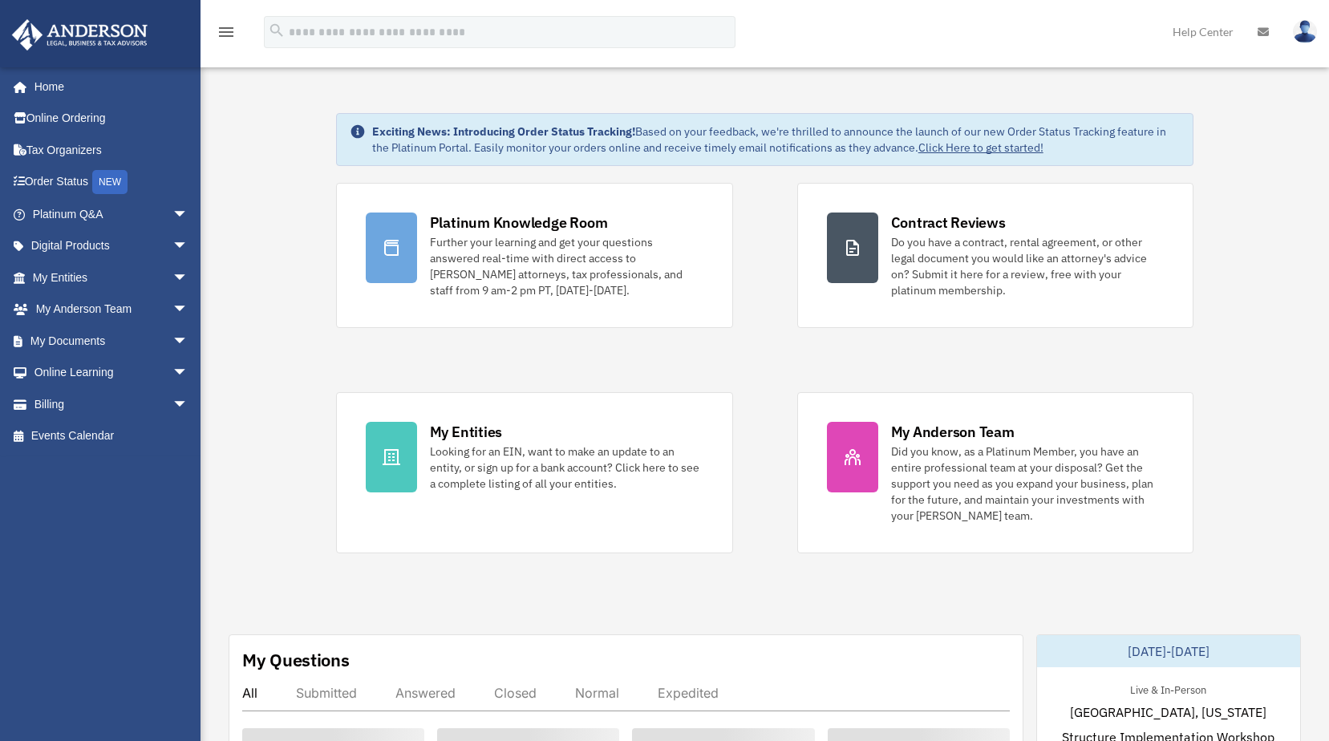 The width and height of the screenshot is (1329, 741). What do you see at coordinates (226, 32) in the screenshot?
I see `i: menu` at bounding box center [226, 32].